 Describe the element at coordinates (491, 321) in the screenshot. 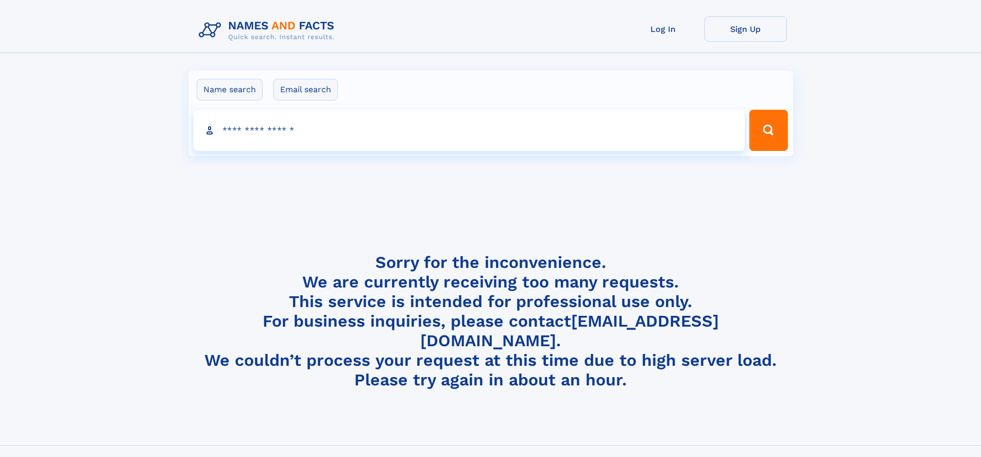

I see `h4: Sorry for the inconvenience. We are currently receiving too many requests. This service is intend...` at that location.